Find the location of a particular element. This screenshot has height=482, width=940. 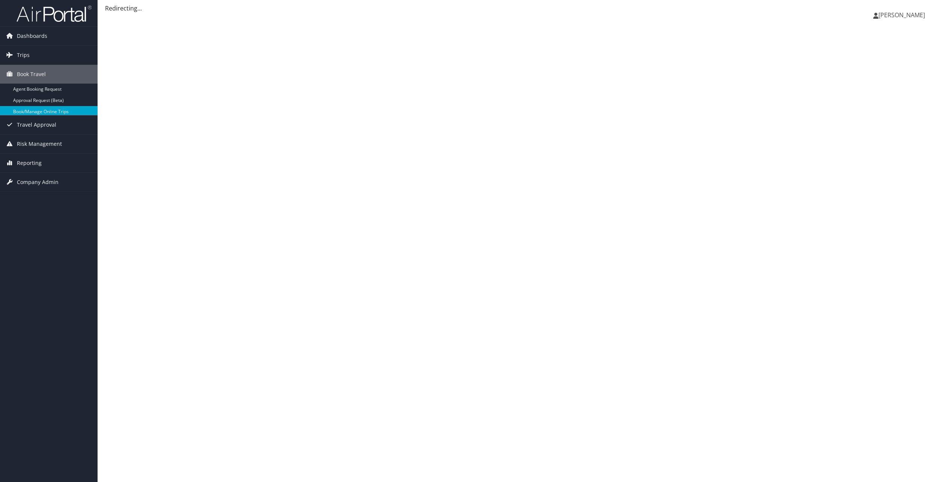

span: Book Travel is located at coordinates (31, 74).